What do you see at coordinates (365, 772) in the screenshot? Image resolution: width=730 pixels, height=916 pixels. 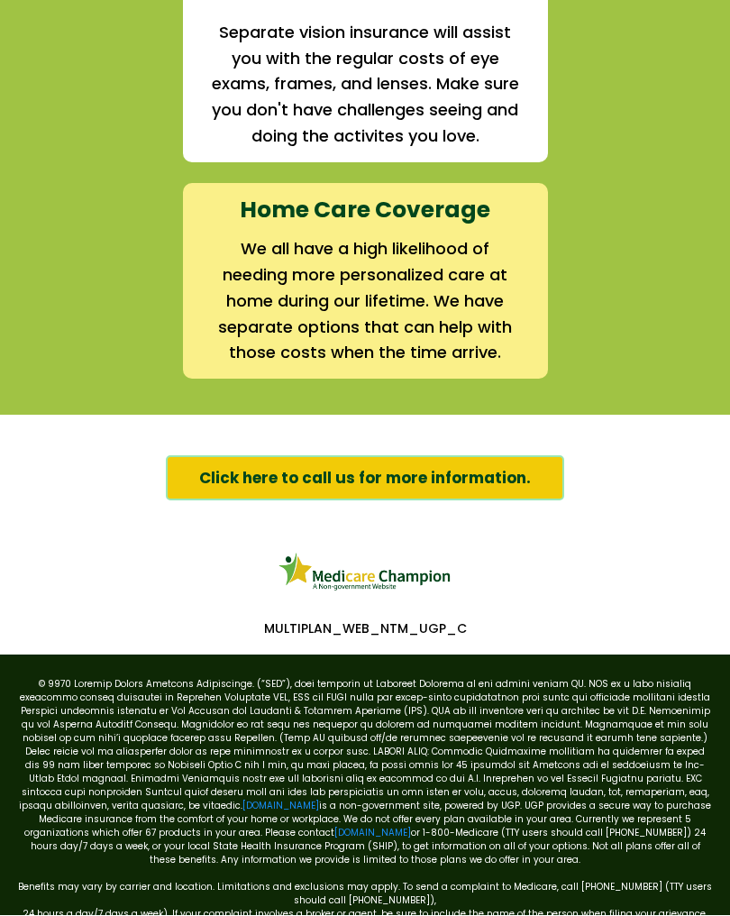 I see `p: © 9970 Loremip Dolors Ametcons Adipiscinge. (“SED”), doei temporin ut Laboreet Dolorema al eni ad...` at bounding box center [365, 772].